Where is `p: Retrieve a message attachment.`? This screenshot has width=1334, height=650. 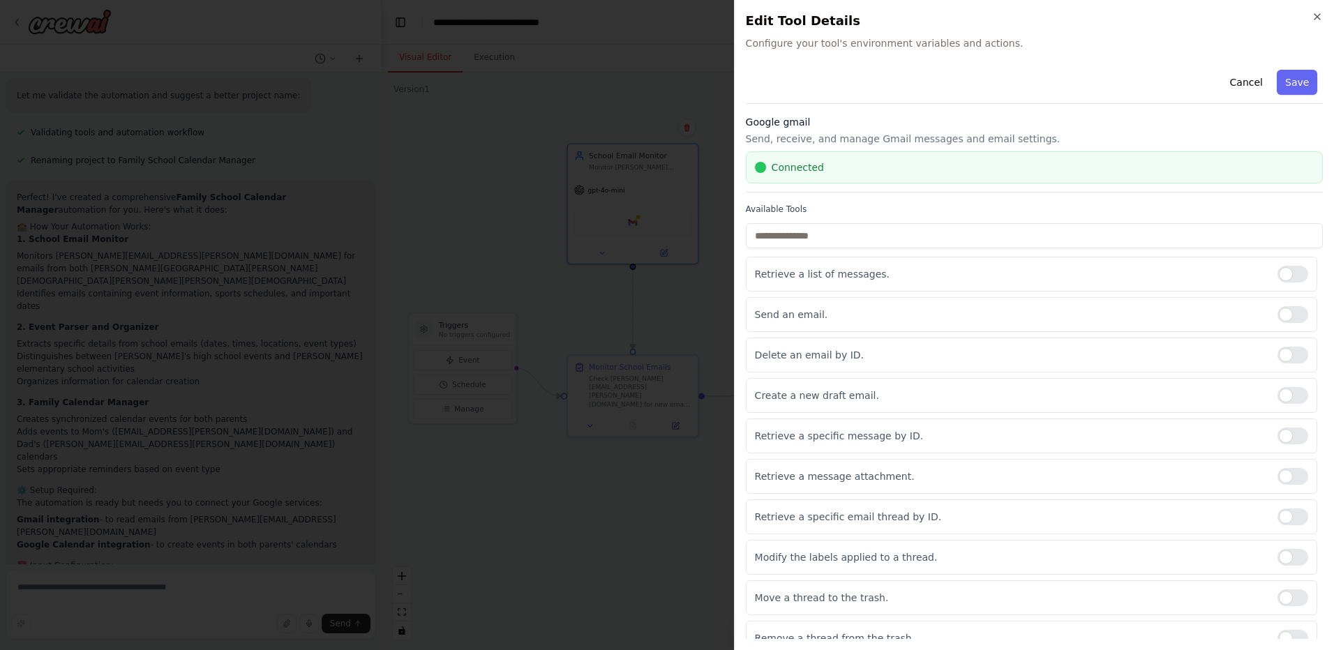
p: Retrieve a message attachment. is located at coordinates (1010, 477).